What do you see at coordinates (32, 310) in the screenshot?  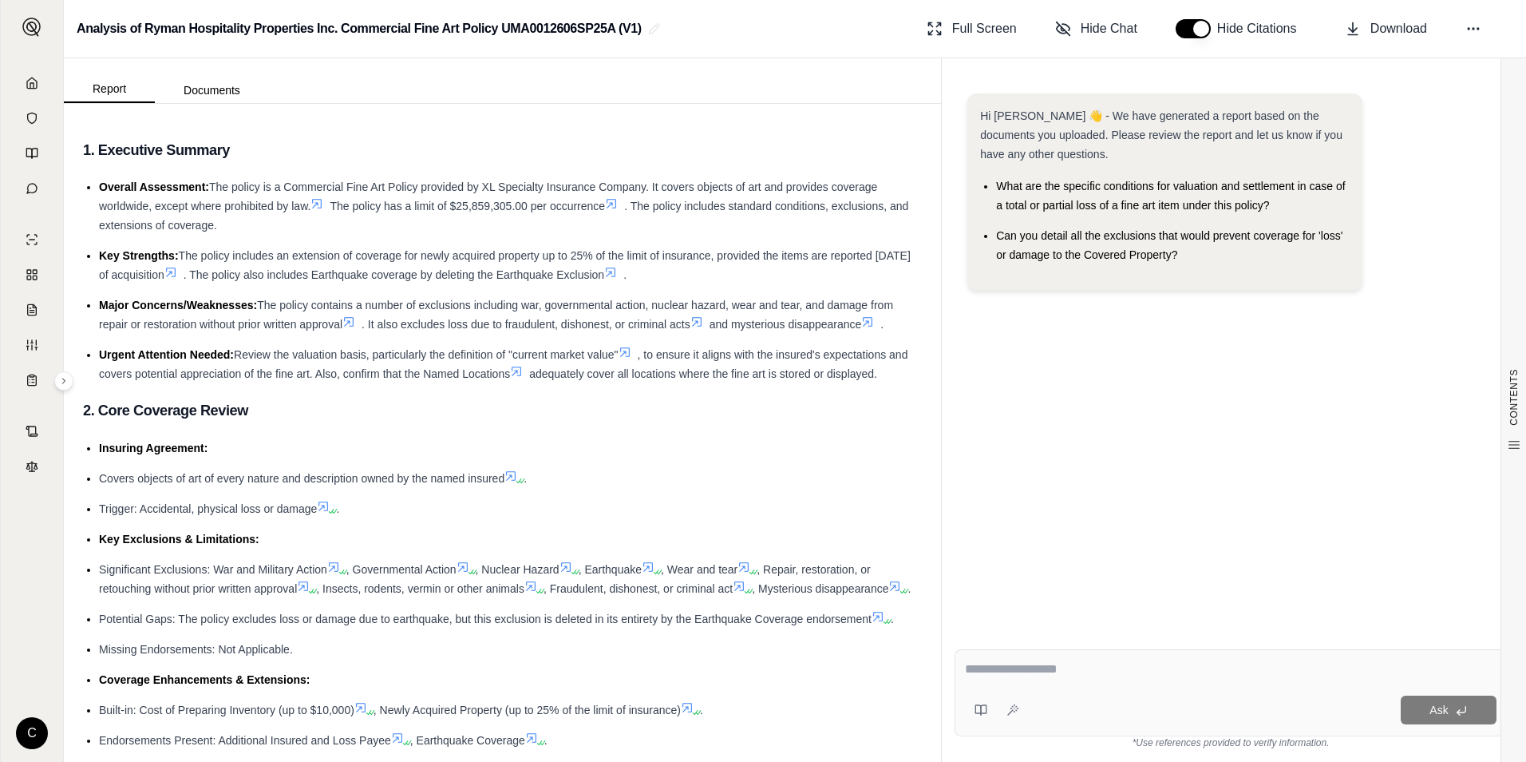 I see `a: Claim Coverage` at bounding box center [32, 310].